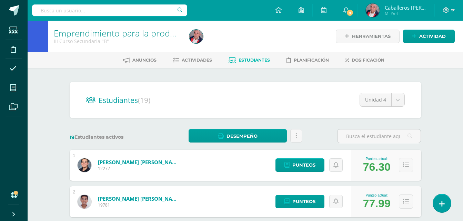 The image size is (463, 221). I want to click on span: (19), so click(144, 100).